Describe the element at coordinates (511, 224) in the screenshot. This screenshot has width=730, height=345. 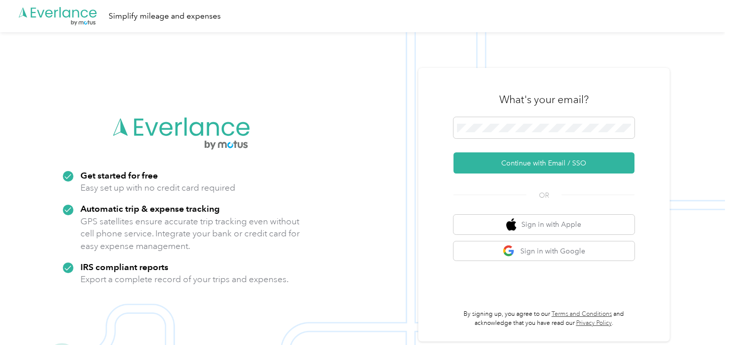
I see `img: apple logo` at that location.